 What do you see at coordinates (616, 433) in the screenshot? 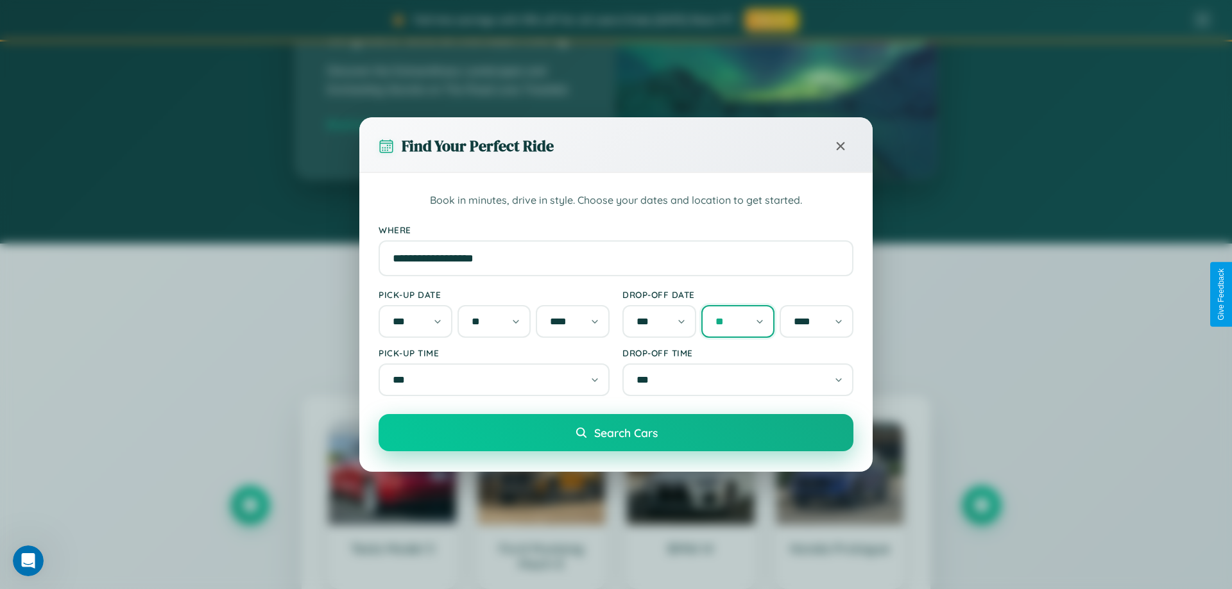
I see `button: Search Cars` at bounding box center [616, 433].